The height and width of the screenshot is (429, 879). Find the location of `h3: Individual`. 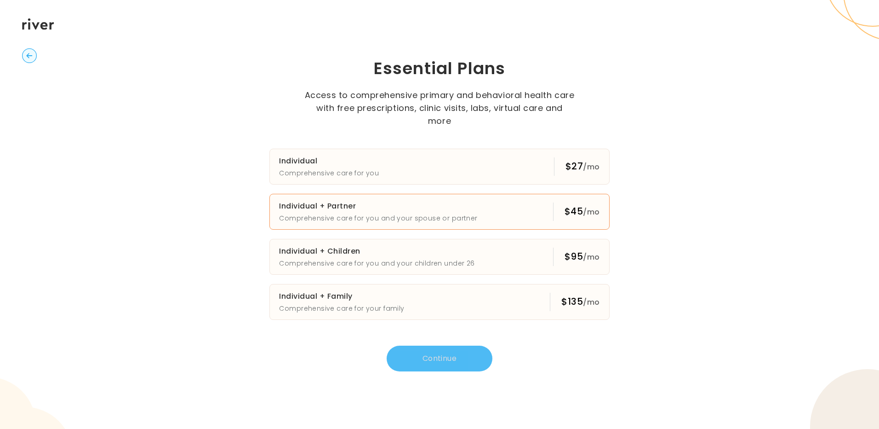

h3: Individual is located at coordinates (329, 161).